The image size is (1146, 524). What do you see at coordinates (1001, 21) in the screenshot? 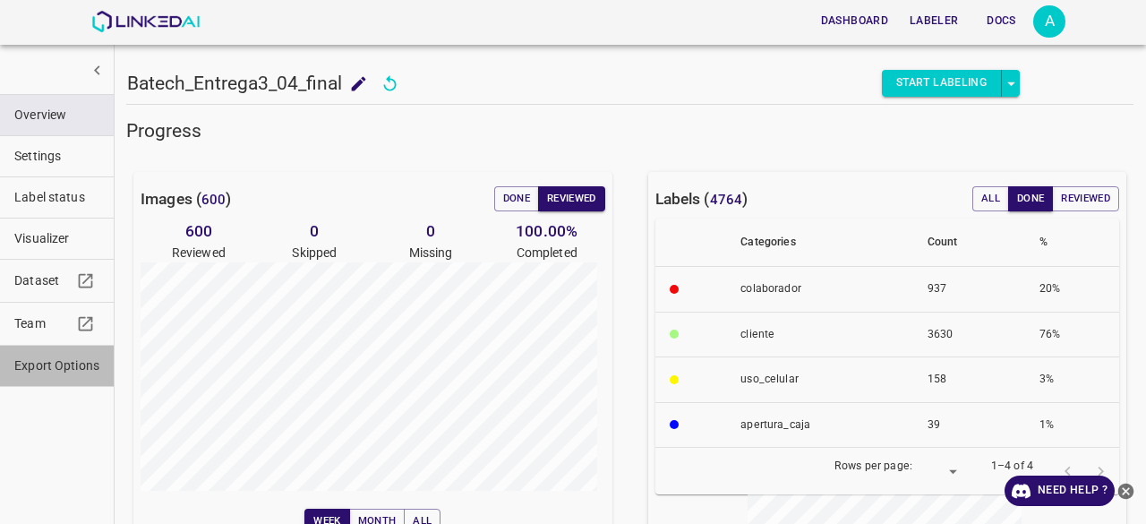
I see `a: Docs` at bounding box center [1001, 21].